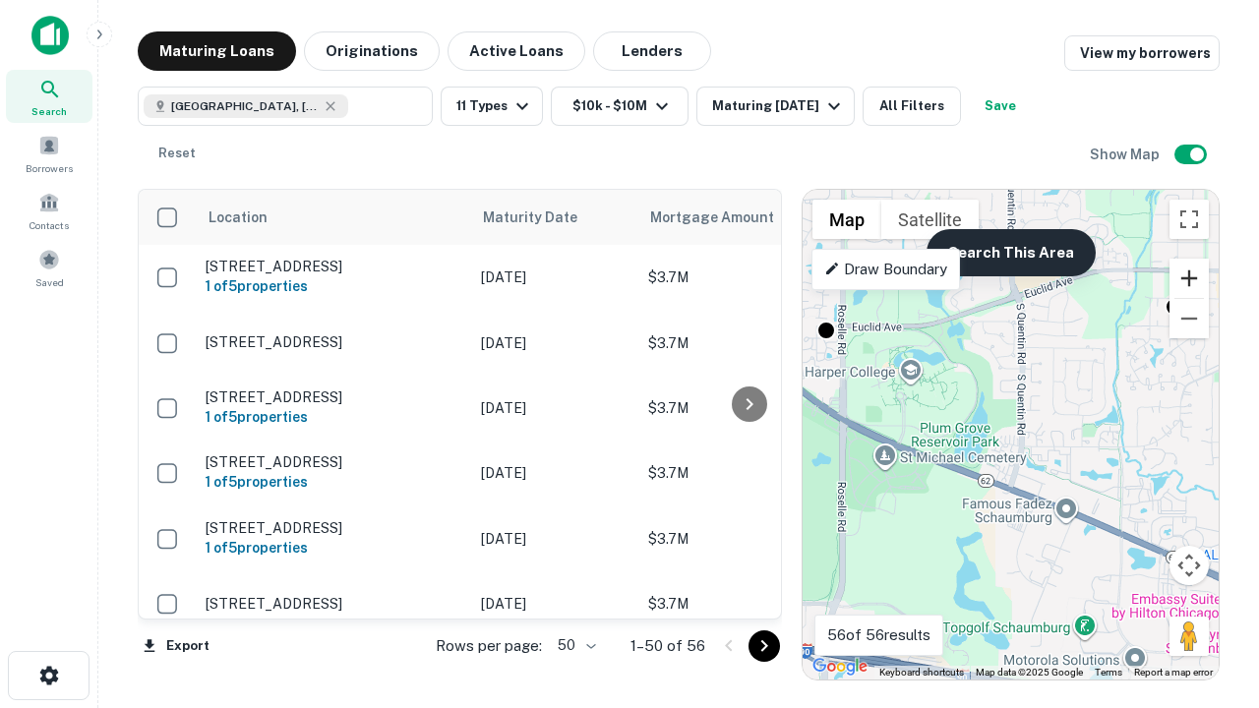  I want to click on button: $10k - $10M, so click(620, 106).